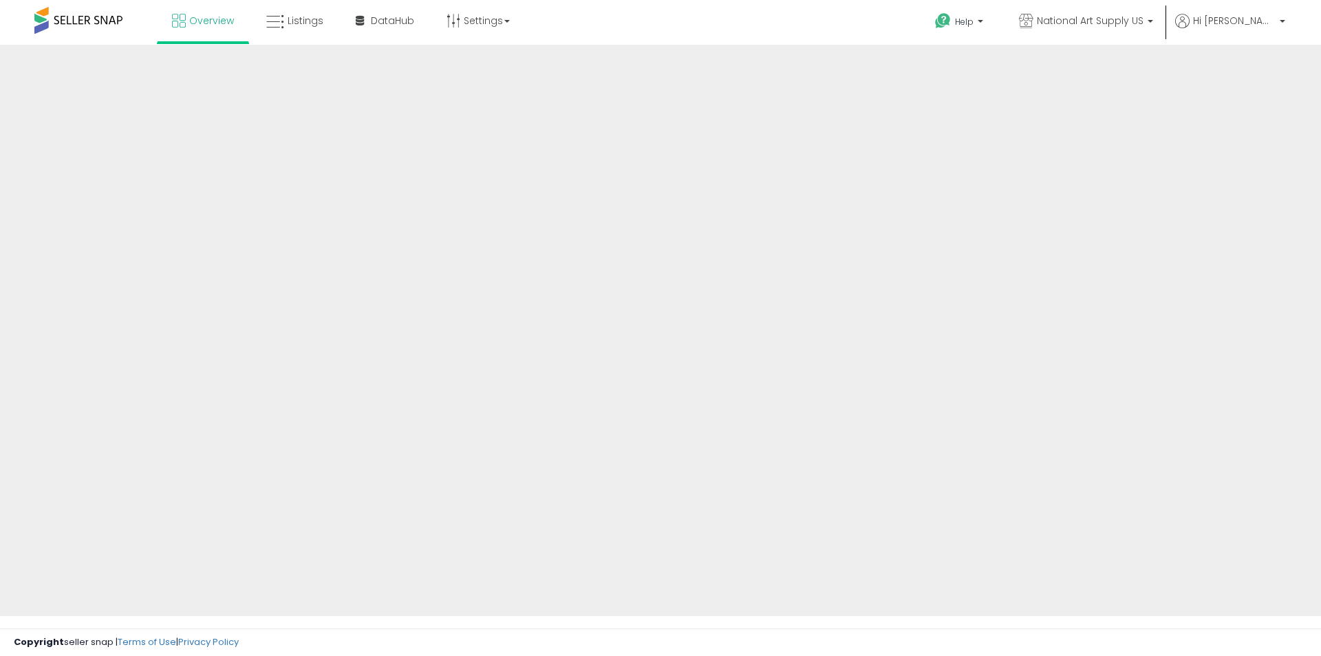 Image resolution: width=1321 pixels, height=656 pixels. I want to click on span: Help, so click(964, 21).